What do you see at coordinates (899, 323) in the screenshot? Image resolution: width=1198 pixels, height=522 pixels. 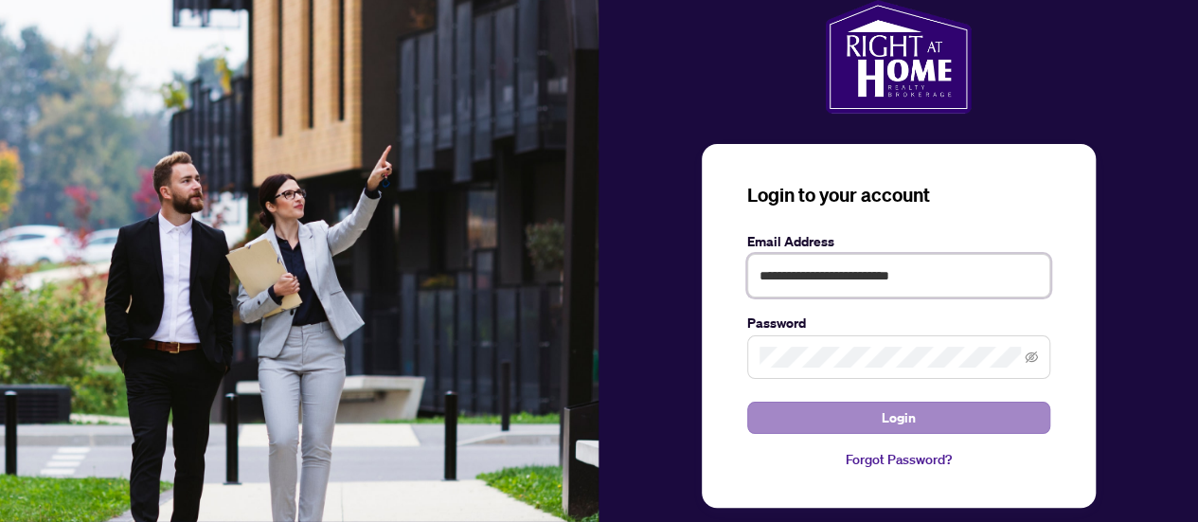 I see `label: Password` at bounding box center [899, 323].